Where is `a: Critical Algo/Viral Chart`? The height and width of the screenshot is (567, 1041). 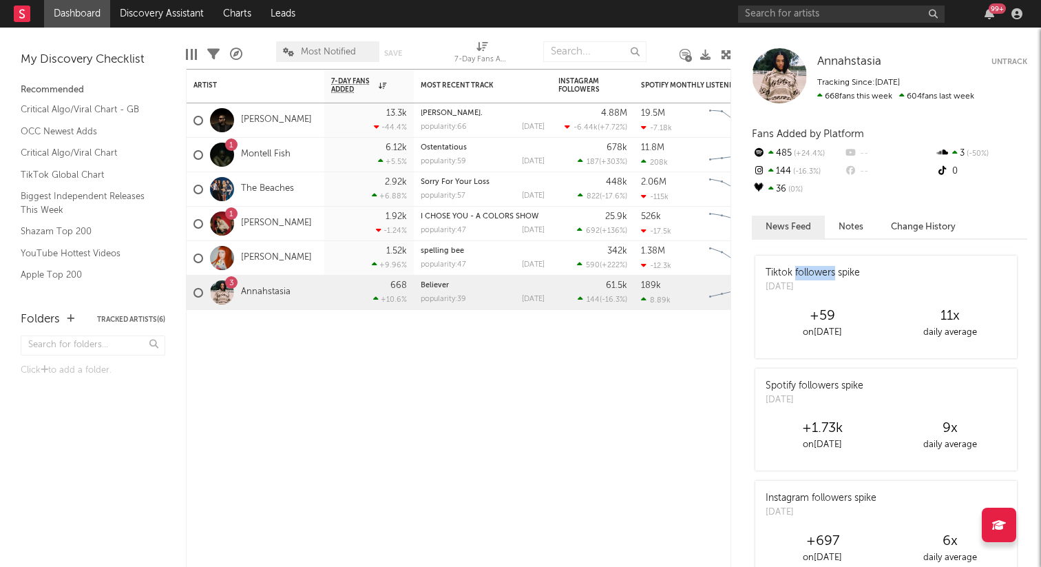 a: Critical Algo/Viral Chart is located at coordinates (86, 153).